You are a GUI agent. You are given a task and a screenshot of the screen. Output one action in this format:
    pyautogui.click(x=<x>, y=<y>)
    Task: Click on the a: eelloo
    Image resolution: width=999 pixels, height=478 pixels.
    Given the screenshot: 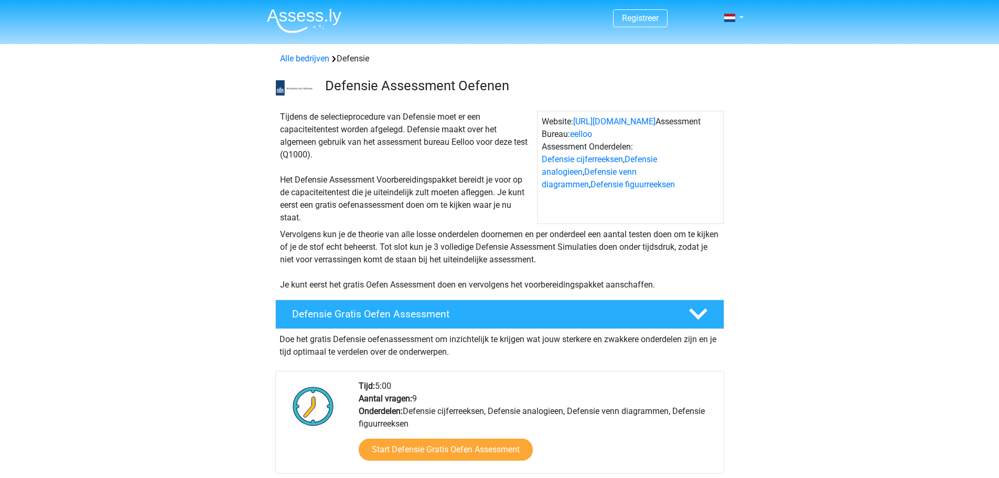 What is the action you would take?
    pyautogui.click(x=581, y=134)
    